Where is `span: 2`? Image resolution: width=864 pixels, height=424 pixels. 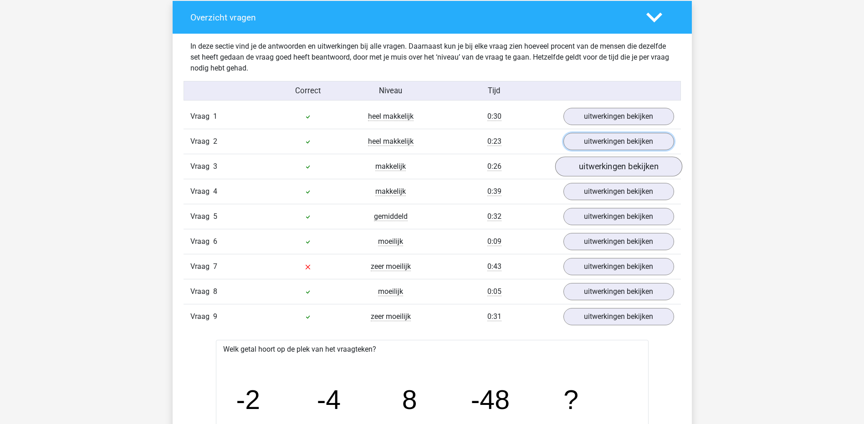
span: 2 is located at coordinates (215, 141).